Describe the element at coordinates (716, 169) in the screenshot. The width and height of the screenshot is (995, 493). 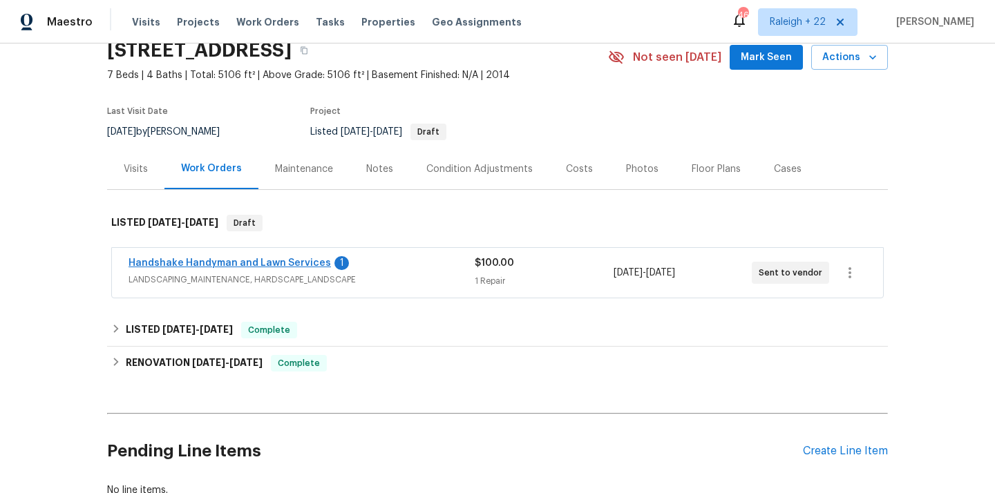
I see `div: Floor Plans` at that location.